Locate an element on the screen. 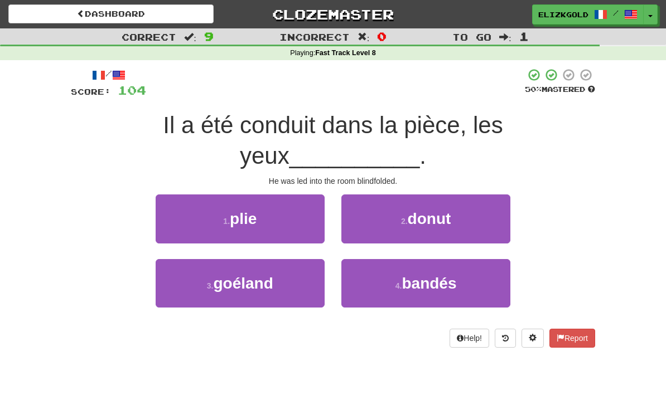  button: 2.donut is located at coordinates (426, 219).